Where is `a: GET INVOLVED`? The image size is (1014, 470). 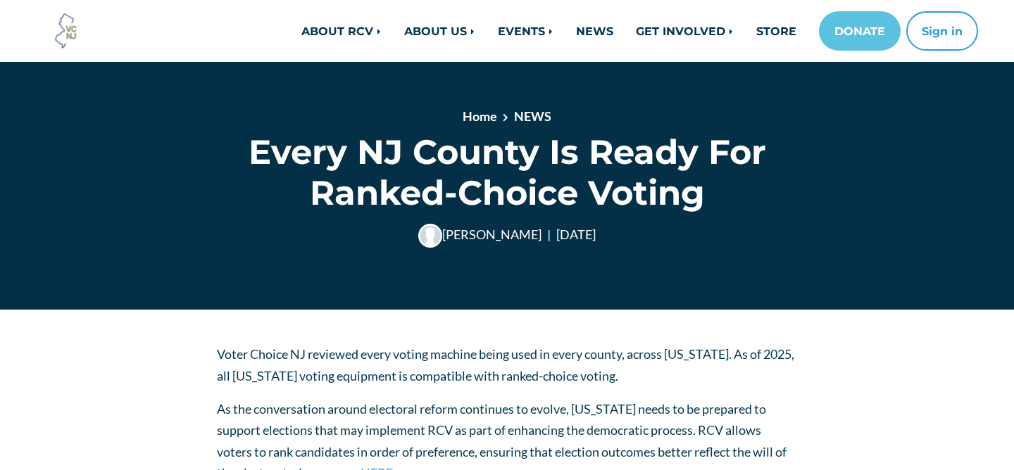 a: GET INVOLVED is located at coordinates (684, 31).